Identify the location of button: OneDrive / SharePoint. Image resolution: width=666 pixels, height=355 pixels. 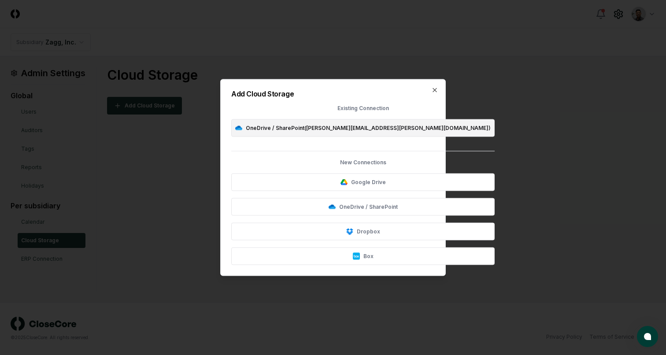
(363, 207).